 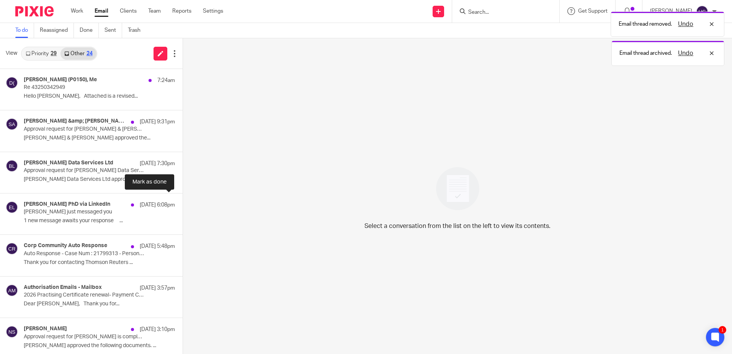 I want to click on a: Clients, so click(x=128, y=11).